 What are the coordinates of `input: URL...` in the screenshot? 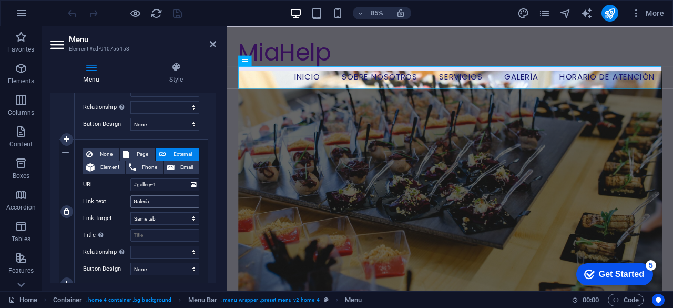 It's located at (165, 185).